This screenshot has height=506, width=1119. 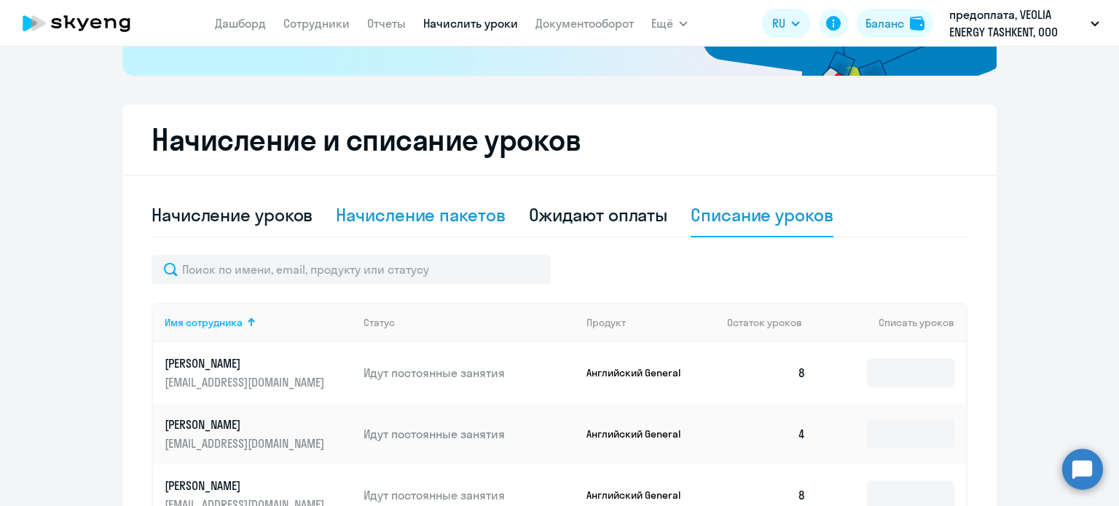 I want to click on td: 4, so click(x=766, y=434).